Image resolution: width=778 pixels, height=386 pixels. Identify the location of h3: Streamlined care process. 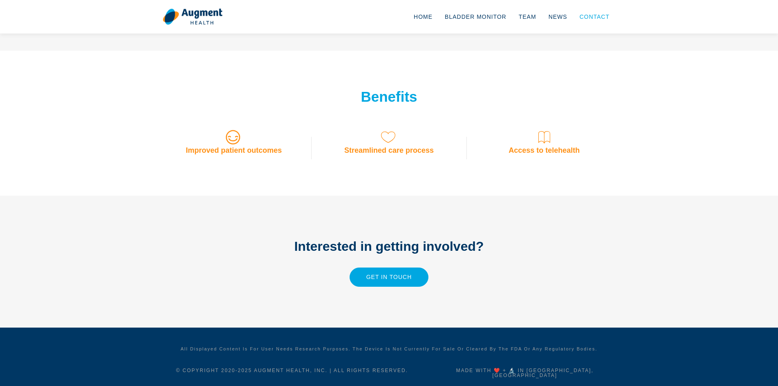
(389, 151).